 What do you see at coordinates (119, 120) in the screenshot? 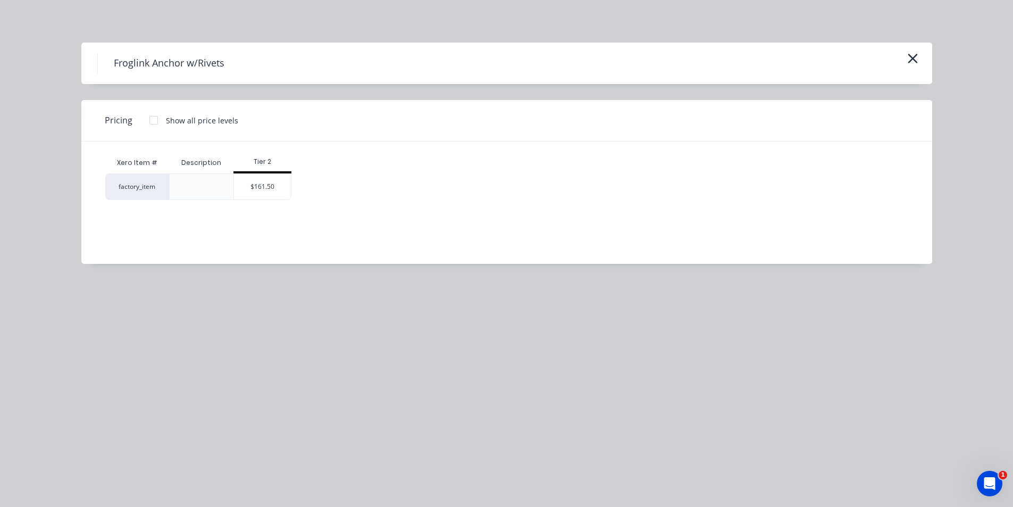
I see `span: Pricing` at bounding box center [119, 120].